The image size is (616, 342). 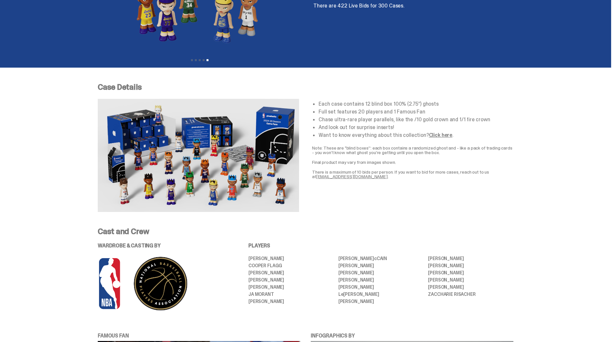 What do you see at coordinates (471, 294) in the screenshot?
I see `li: ZACCHARIE RISACHER` at bounding box center [471, 294].